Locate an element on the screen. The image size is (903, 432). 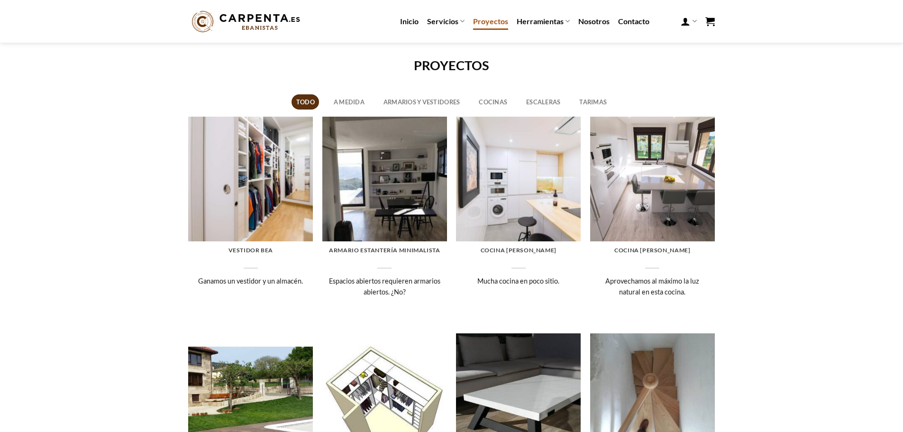
img: vestidor, armario sin frentes carpinteria is located at coordinates (250, 179).